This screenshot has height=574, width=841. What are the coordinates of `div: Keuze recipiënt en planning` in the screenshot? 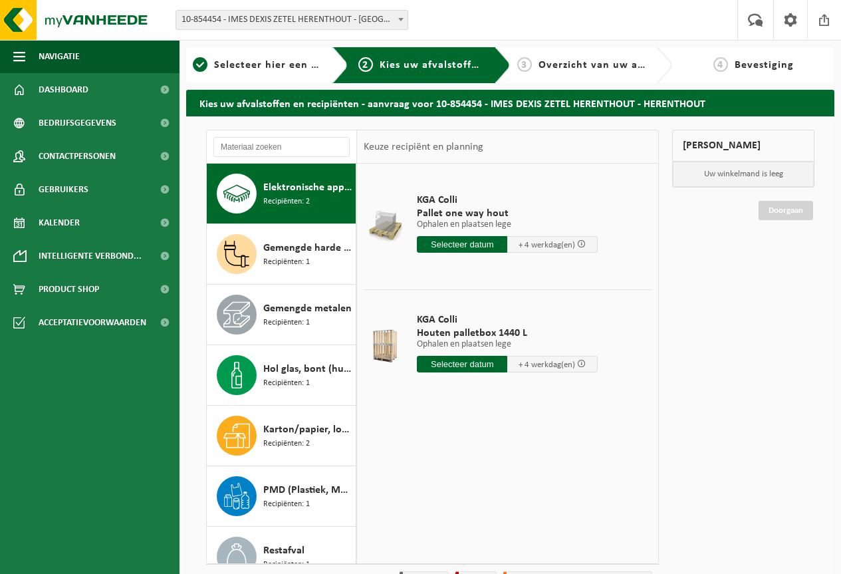 It's located at (423, 147).